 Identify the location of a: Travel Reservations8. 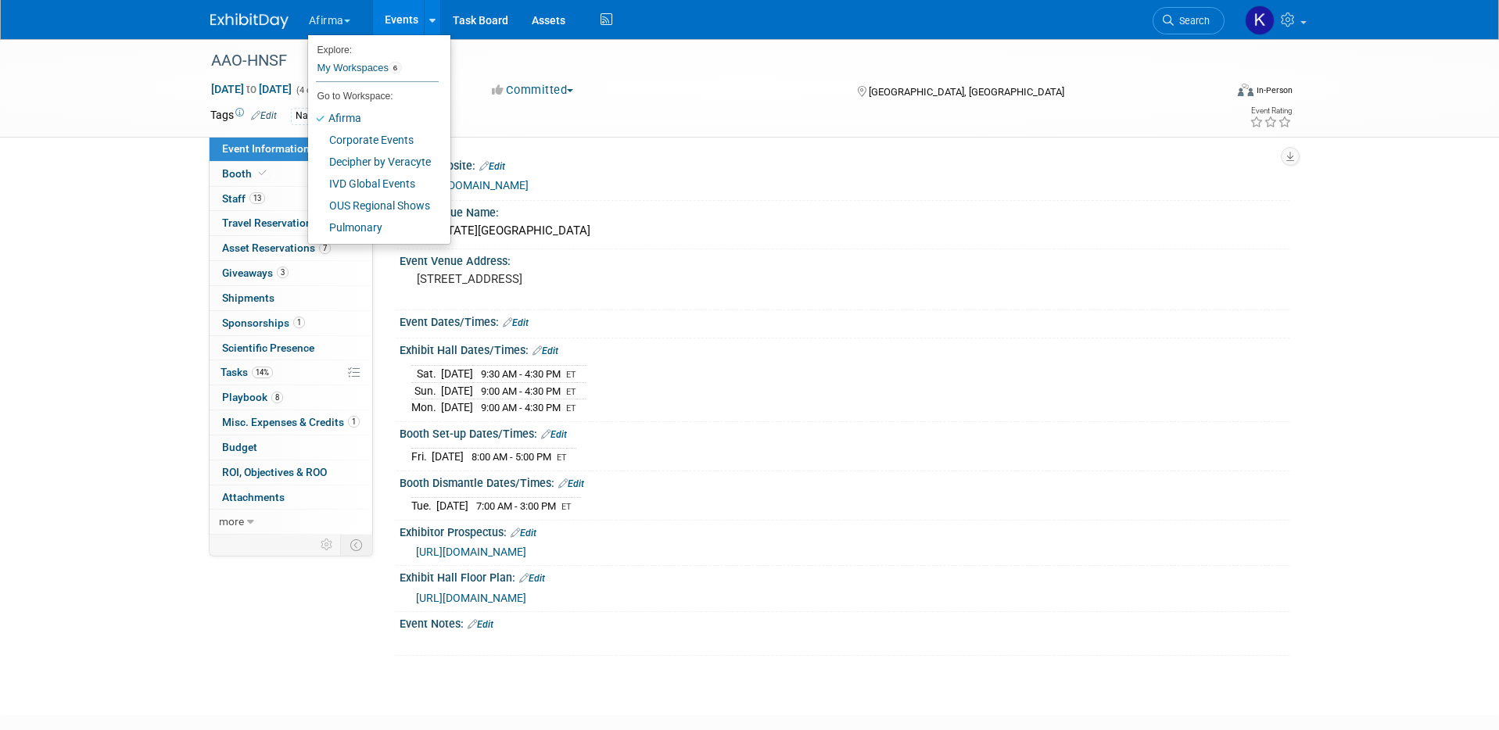
(291, 223).